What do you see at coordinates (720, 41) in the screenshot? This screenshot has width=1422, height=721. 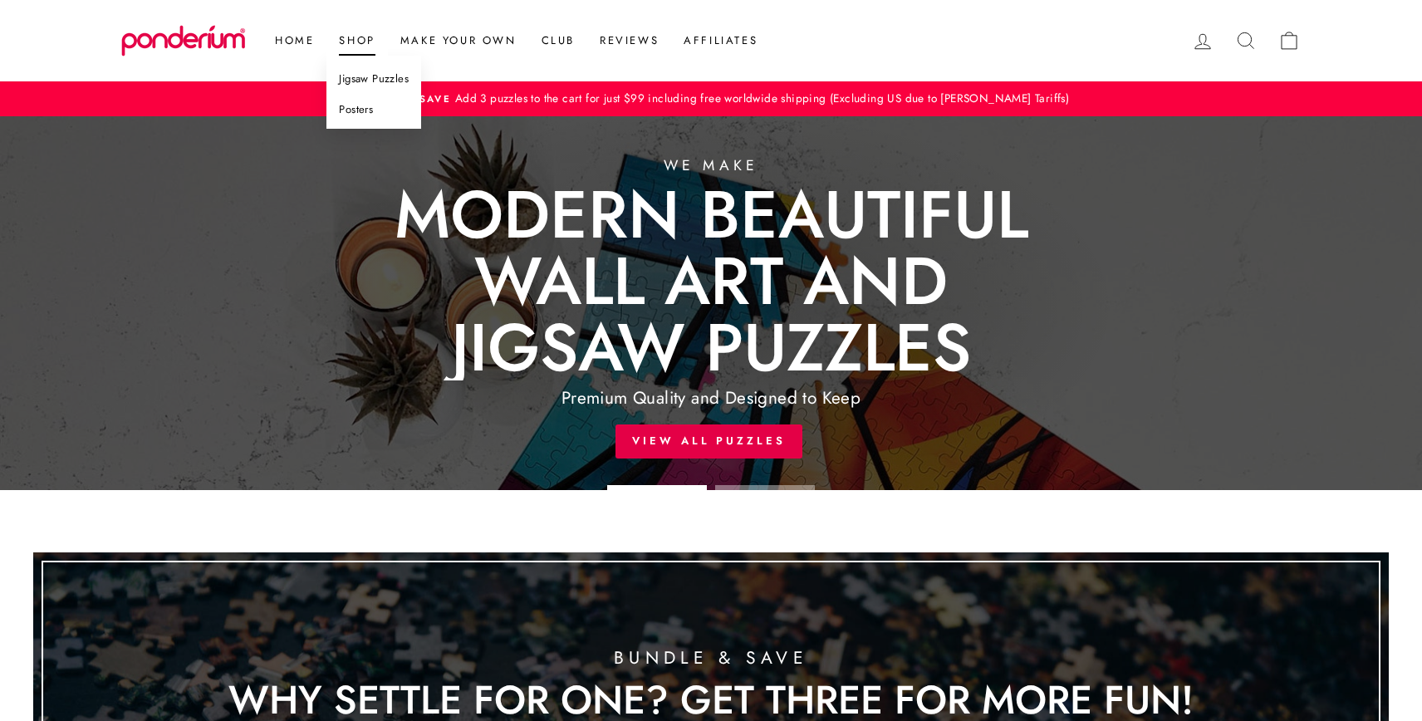 I see `a: Affiliates` at bounding box center [720, 41].